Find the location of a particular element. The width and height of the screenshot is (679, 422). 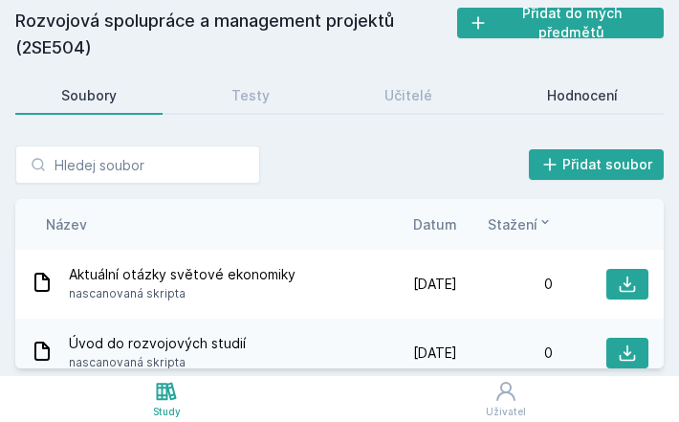

a: Učitelé is located at coordinates (408, 96).